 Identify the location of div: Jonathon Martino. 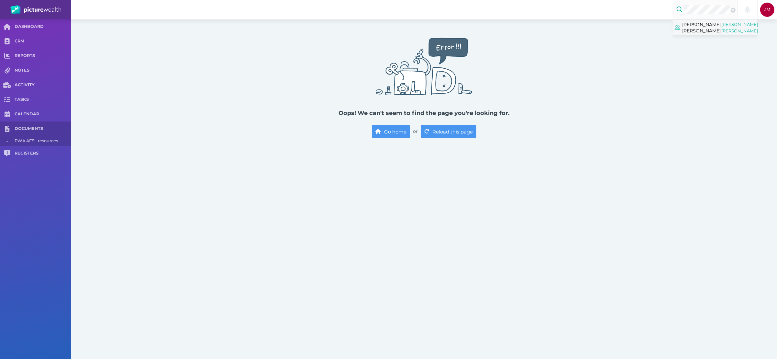
(767, 10).